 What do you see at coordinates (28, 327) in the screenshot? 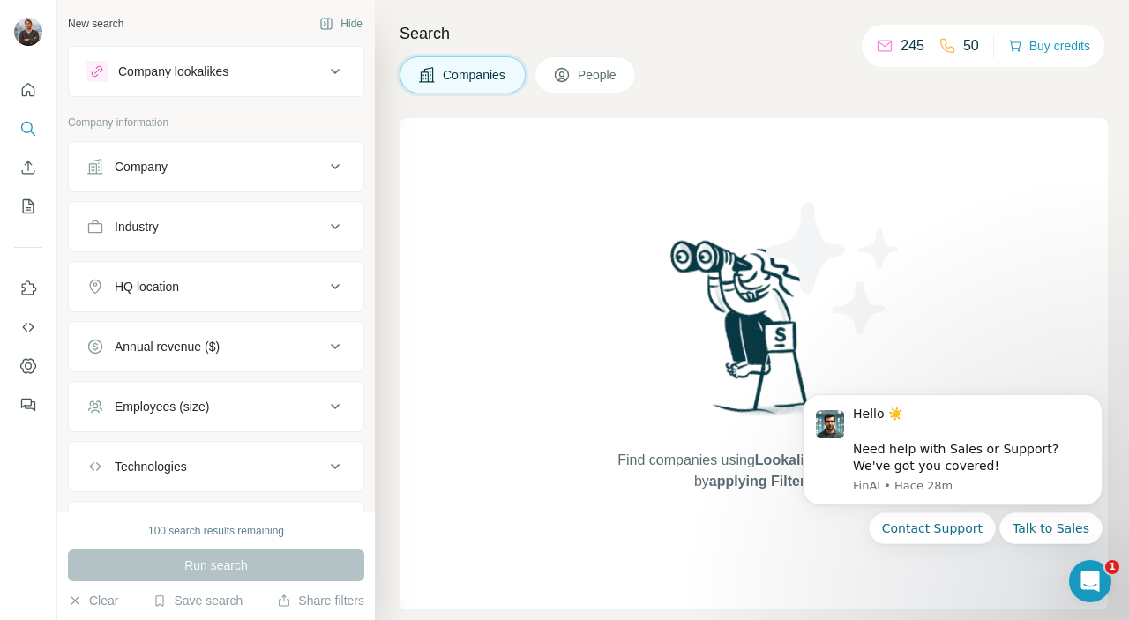
I see `button: Use Surfe API` at bounding box center [28, 327].